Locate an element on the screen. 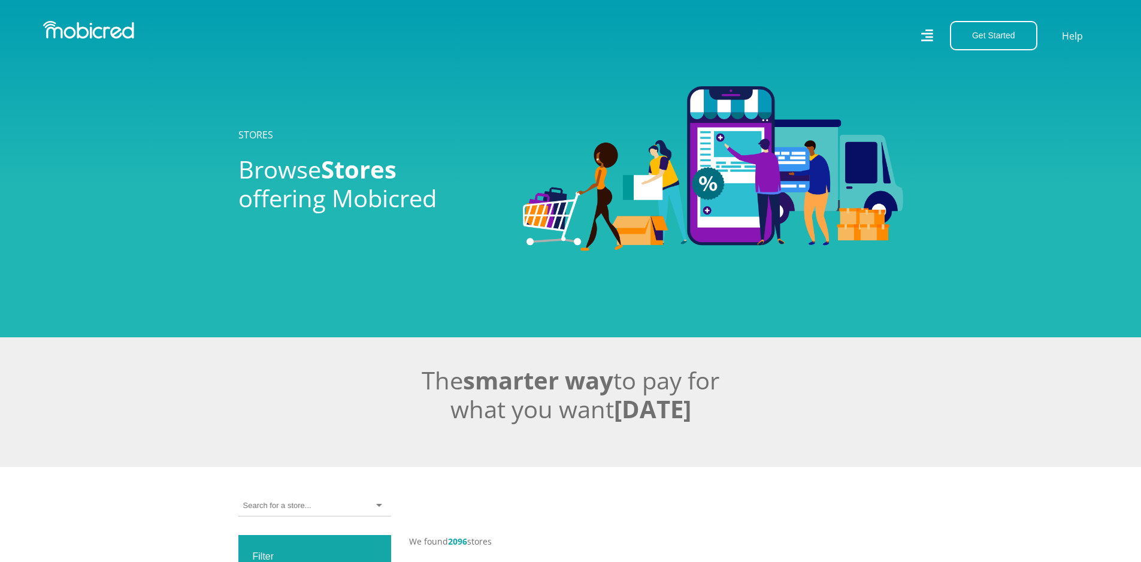  a: STORES is located at coordinates (256, 135).